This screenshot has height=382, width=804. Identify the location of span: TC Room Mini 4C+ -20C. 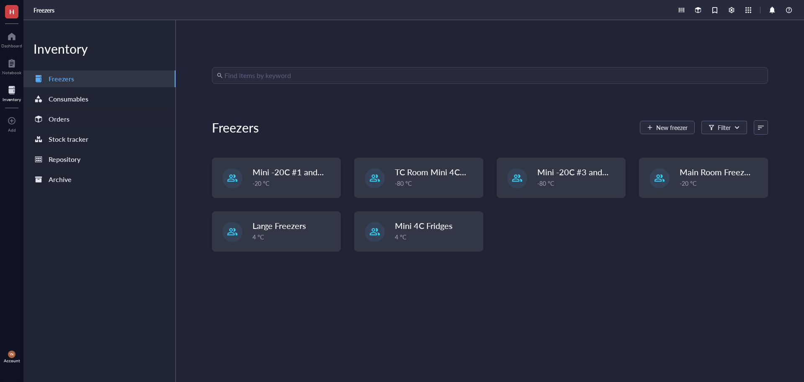
(440, 172).